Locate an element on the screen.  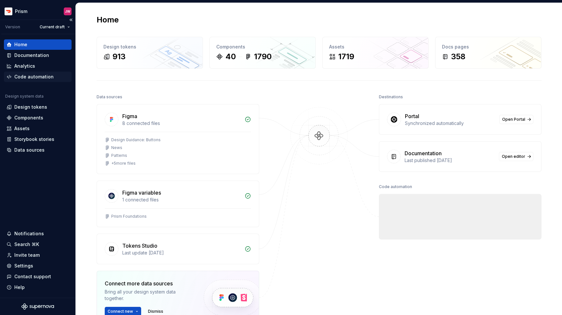
a: Figma variables1 connected filesPrism Foundations is located at coordinates (178, 204).